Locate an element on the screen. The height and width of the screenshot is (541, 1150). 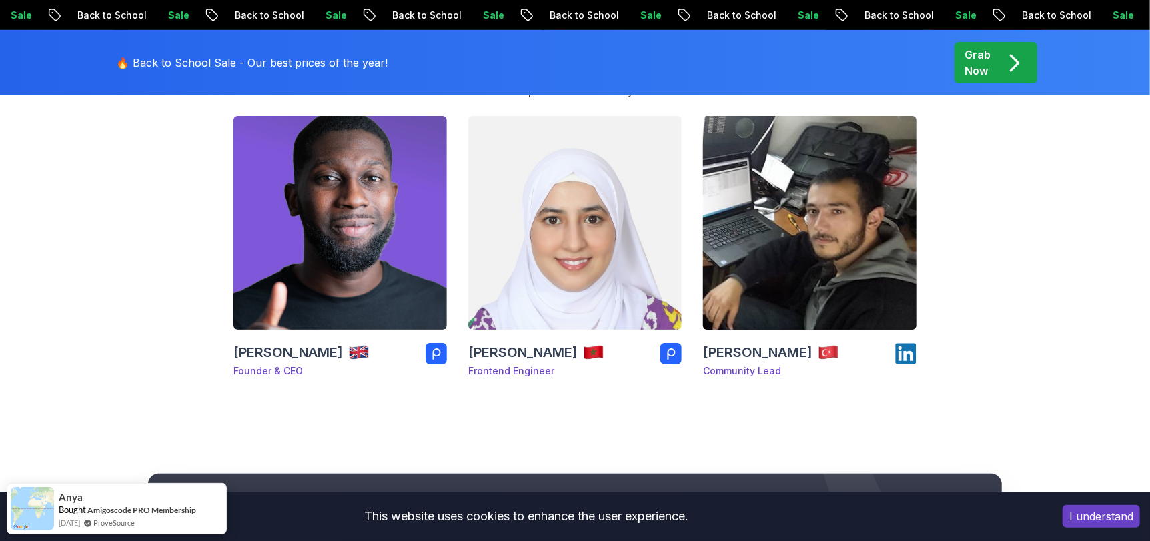
p: Founder & CEO is located at coordinates (302, 371).